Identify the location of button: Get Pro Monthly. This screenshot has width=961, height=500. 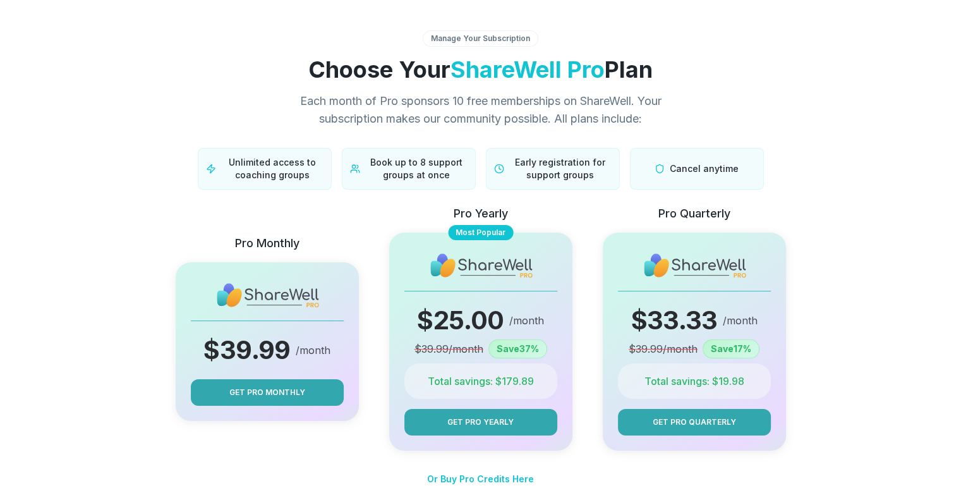
(267, 392).